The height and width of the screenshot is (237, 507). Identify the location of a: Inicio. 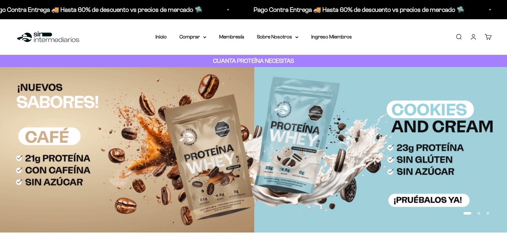
(161, 36).